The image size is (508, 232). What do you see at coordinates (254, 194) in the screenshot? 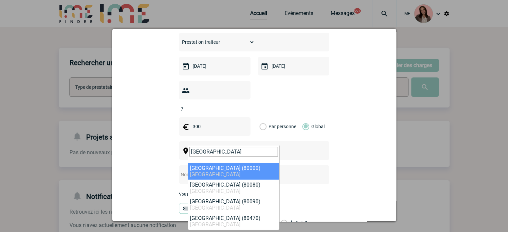
I see `p: Vous pouvez ajouter une pièce jointe à votre demande` at bounding box center [254, 194].